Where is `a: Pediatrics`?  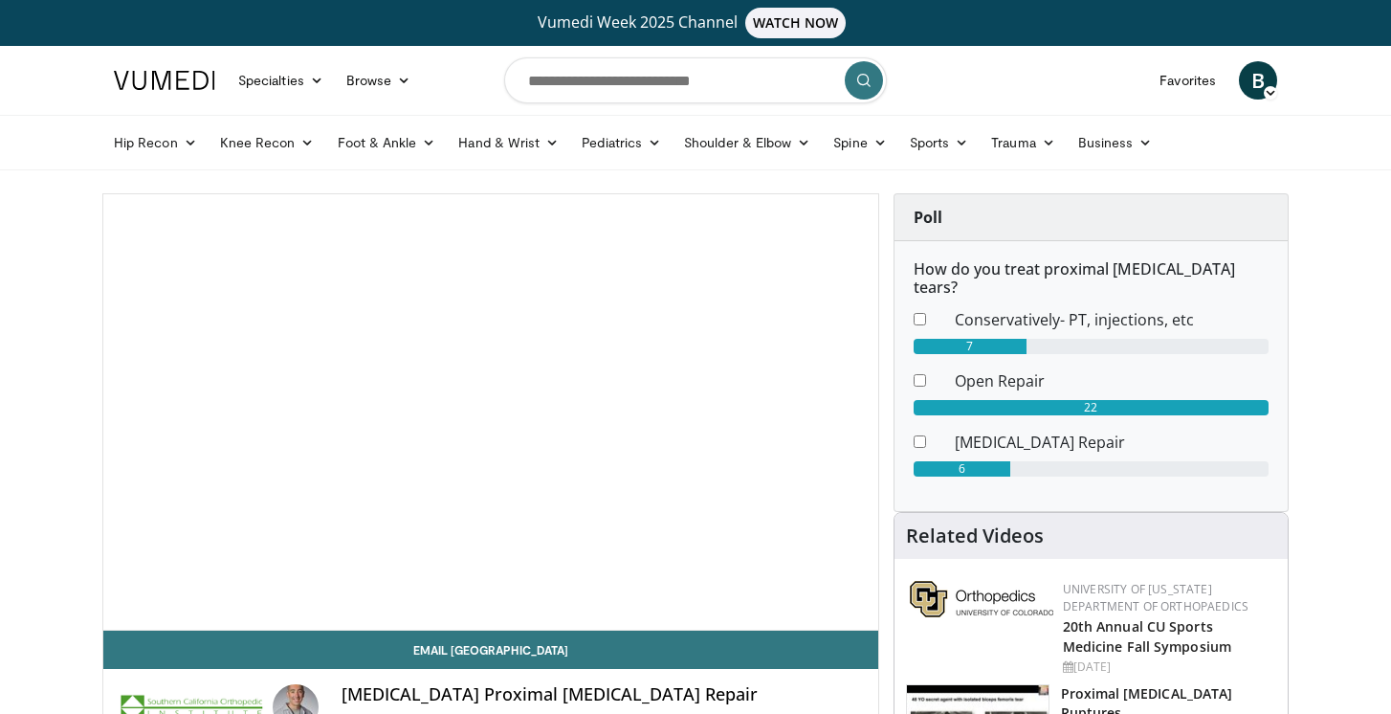
a: Pediatrics is located at coordinates (621, 143).